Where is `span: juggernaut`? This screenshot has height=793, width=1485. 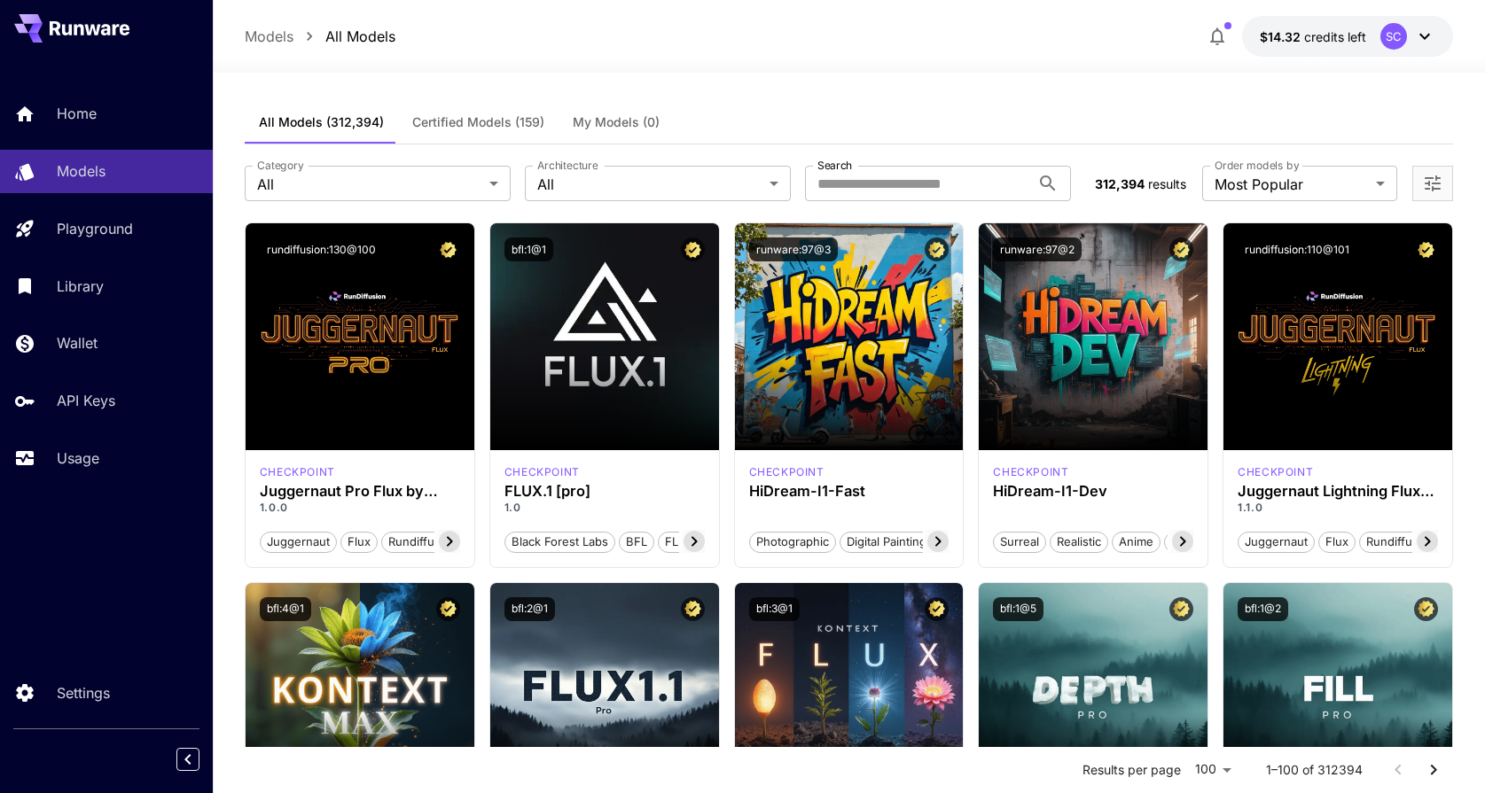
span: juggernaut is located at coordinates (1276, 542).